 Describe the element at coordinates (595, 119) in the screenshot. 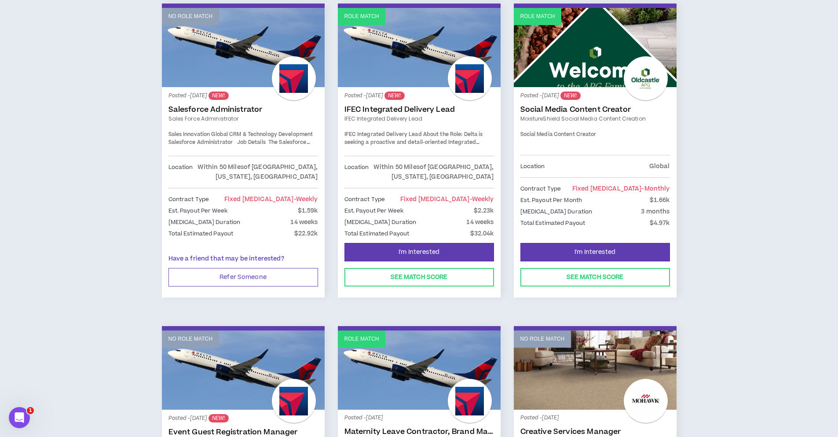

I see `a: MoistureShield Social Media Content Creation` at that location.